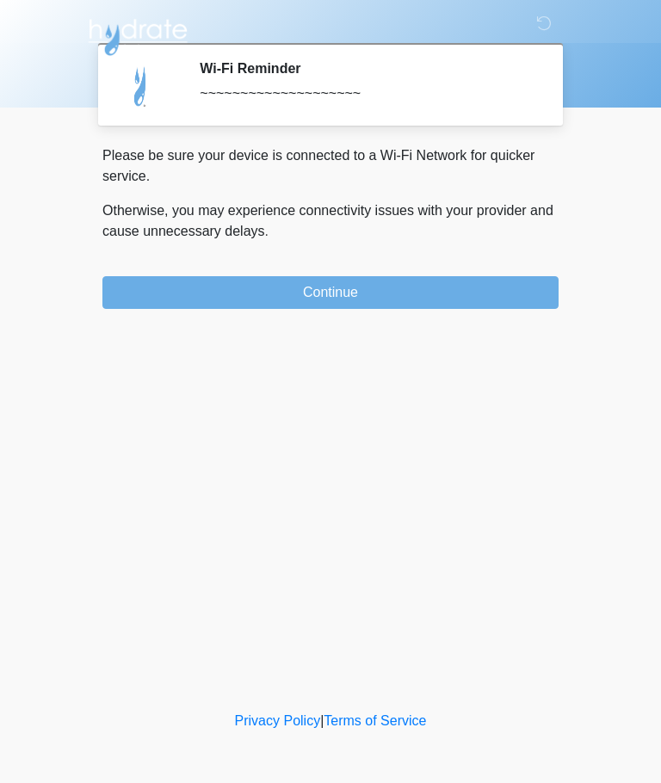 This screenshot has height=783, width=661. Describe the element at coordinates (138, 34) in the screenshot. I see `img: Hydrate IV Bar - Arcadia Logo` at that location.